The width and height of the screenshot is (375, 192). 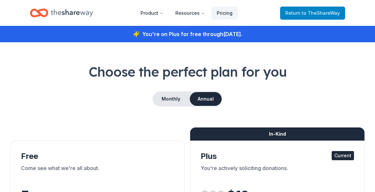 What do you see at coordinates (97, 174) in the screenshot?
I see `div: Come see what we're all about.` at bounding box center [97, 174].